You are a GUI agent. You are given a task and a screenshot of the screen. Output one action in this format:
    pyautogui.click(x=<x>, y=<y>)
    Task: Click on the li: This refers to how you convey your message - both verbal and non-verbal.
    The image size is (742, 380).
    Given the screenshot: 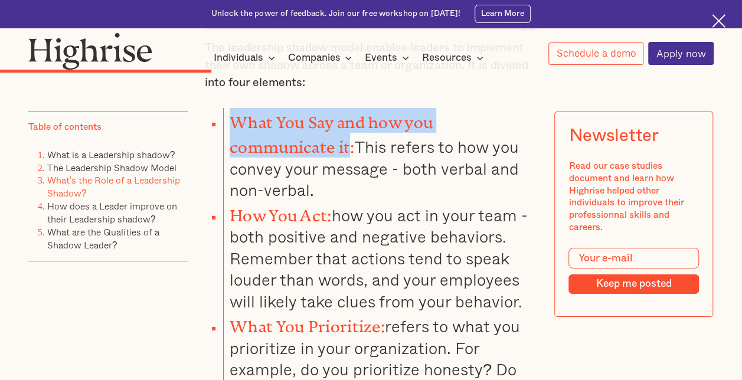 What is the action you would take?
    pyautogui.click(x=380, y=155)
    